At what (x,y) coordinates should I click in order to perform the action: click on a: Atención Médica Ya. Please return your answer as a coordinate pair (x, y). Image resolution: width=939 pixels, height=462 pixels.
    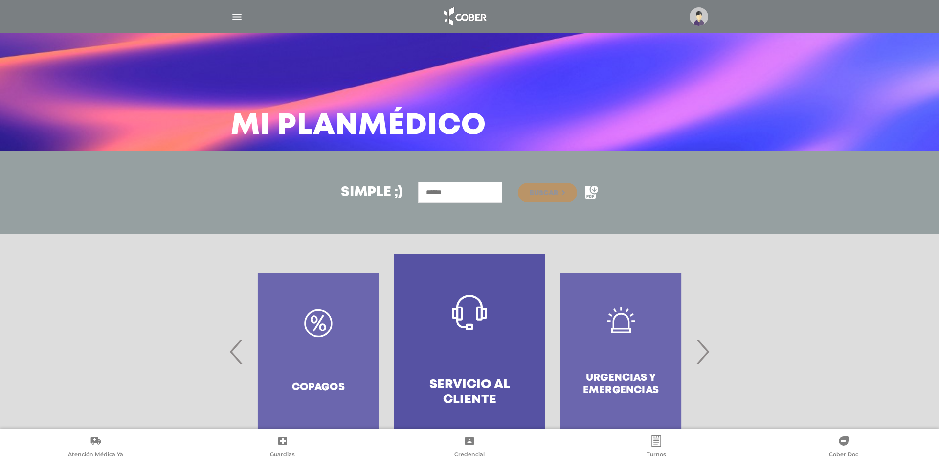
    Looking at the image, I should click on (95, 447).